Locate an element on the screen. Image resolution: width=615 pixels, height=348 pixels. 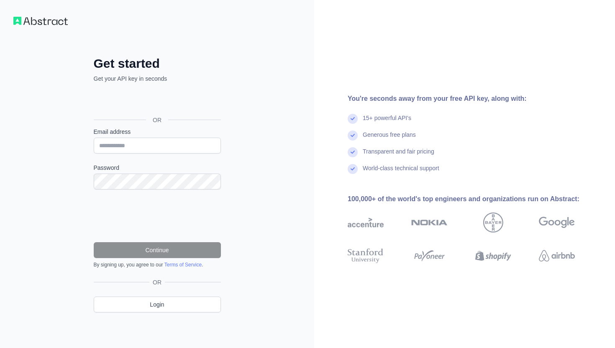
div: 100,000+ of the world's top engineers and organizations run on Abstract: is located at coordinates (474, 199).